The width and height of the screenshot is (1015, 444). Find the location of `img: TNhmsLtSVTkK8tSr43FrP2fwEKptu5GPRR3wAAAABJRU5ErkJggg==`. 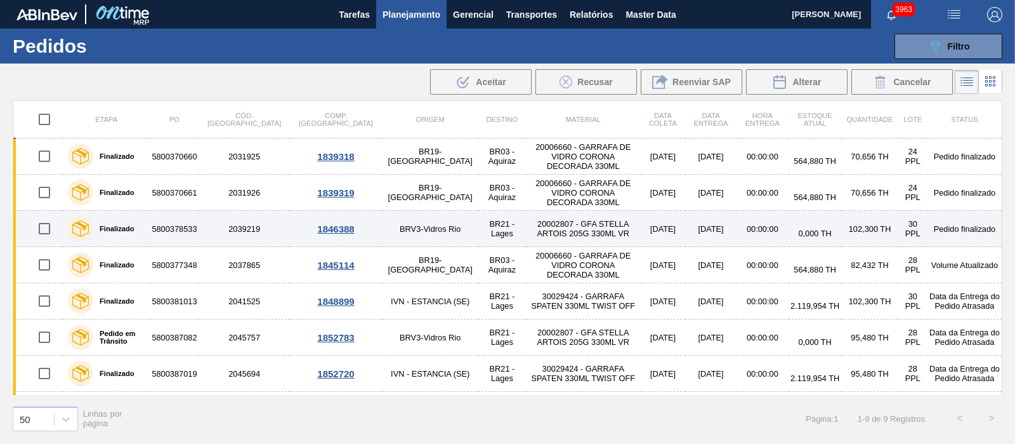

img: TNhmsLtSVTkK8tSr43FrP2fwEKptu5GPRR3wAAAABJRU5ErkJggg== is located at coordinates (47, 15).